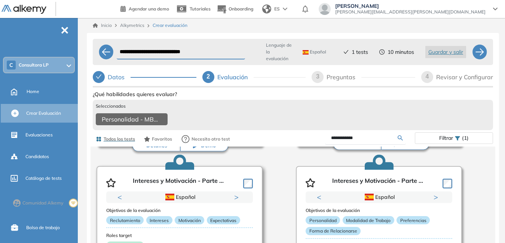 The width and height of the screenshot is (505, 243). I want to click on span: ES, so click(277, 9).